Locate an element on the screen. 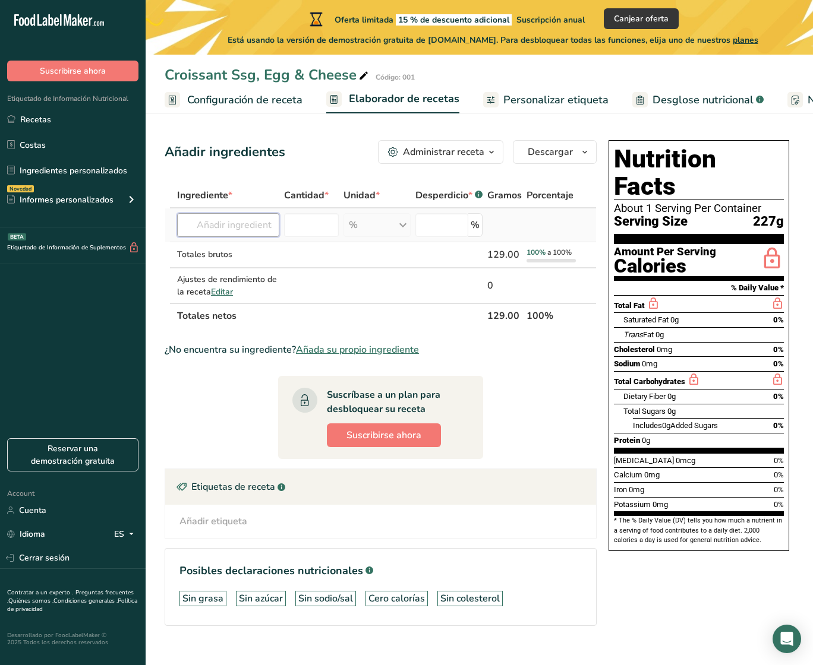 The height and width of the screenshot is (665, 813). a: Reservar una demostración gratuita is located at coordinates (72, 455).